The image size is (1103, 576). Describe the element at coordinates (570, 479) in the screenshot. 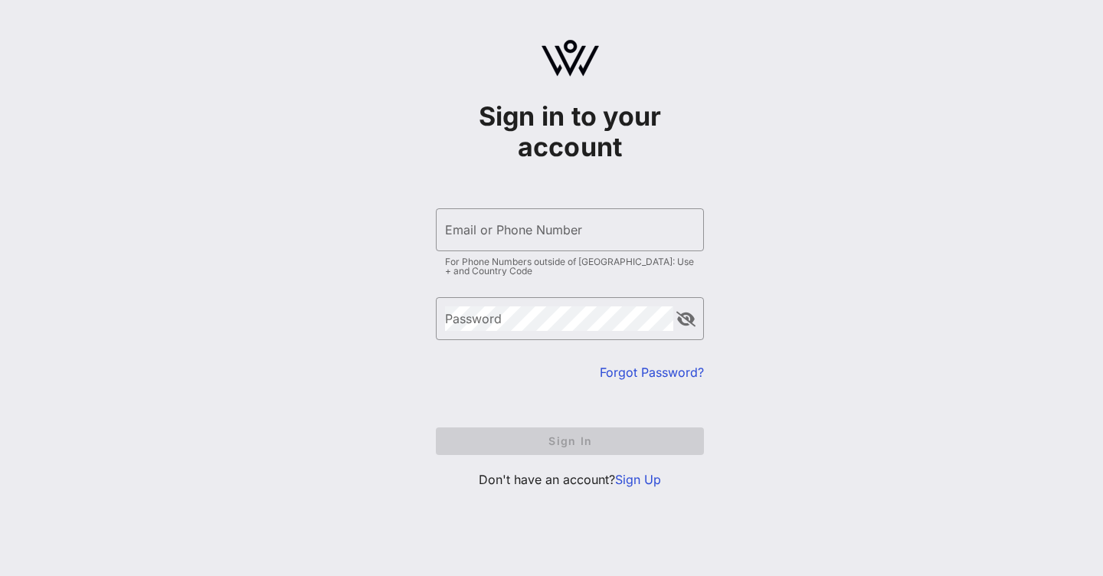

I see `p: Don't have an account?` at that location.